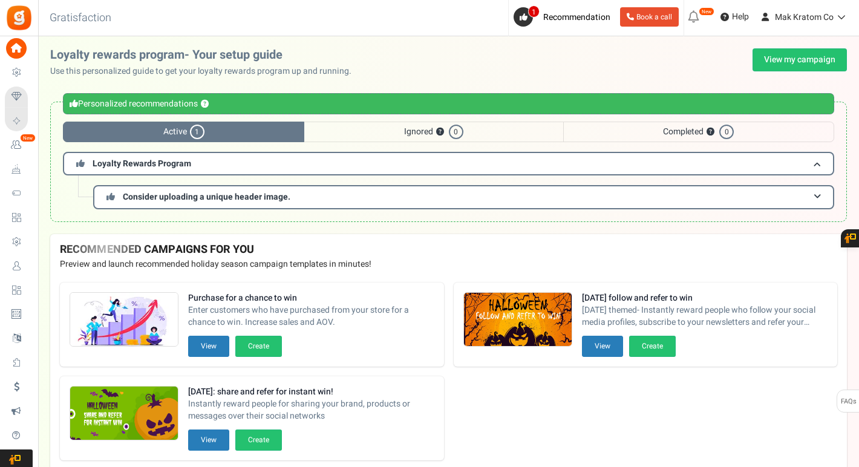  Describe the element at coordinates (800, 60) in the screenshot. I see `a: View my campaign` at that location.